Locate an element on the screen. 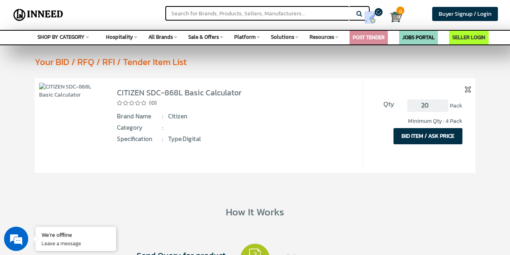  span: Citizen is located at coordinates (238, 116).